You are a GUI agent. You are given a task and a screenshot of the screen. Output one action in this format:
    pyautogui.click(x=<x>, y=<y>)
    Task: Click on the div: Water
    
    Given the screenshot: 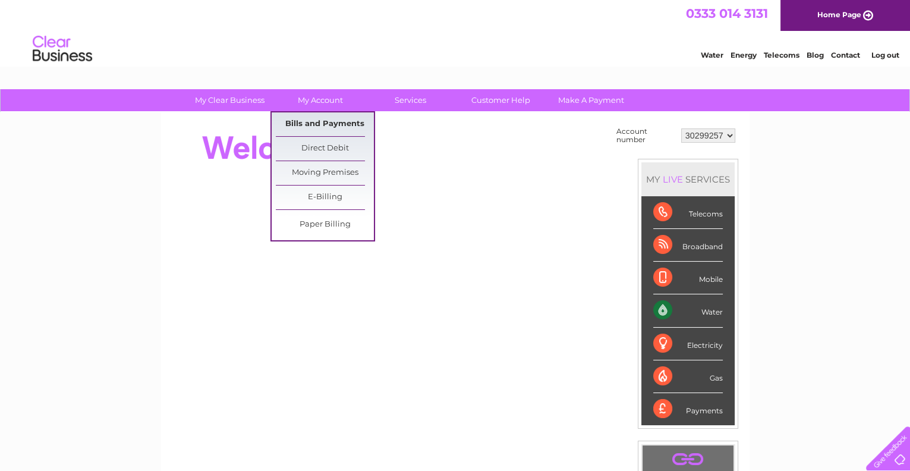 What is the action you would take?
    pyautogui.click(x=687, y=310)
    